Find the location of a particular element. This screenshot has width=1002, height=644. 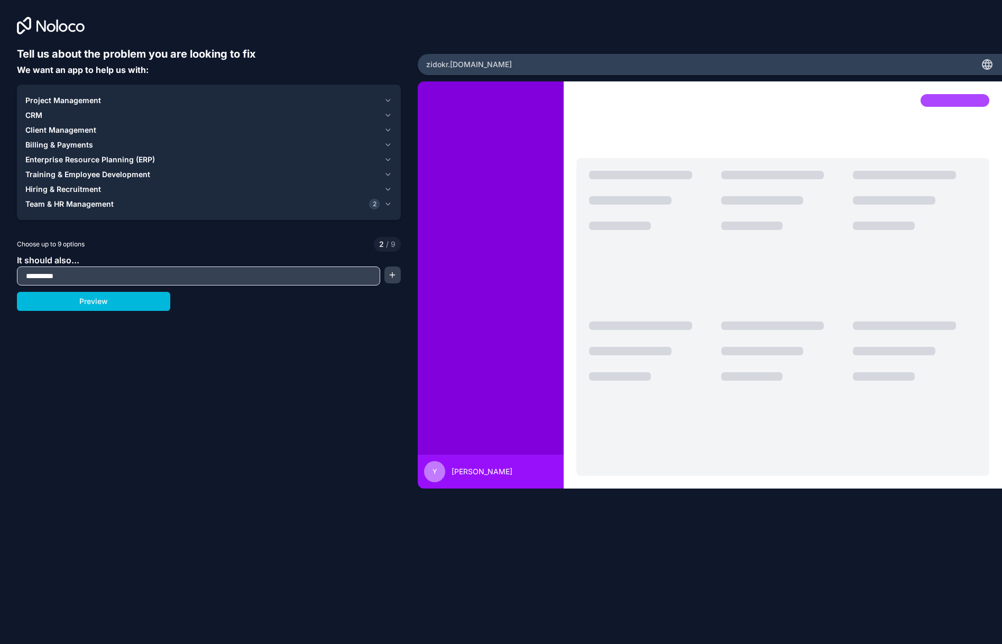

h6: Tell us about the problem you are looking to fix is located at coordinates (209, 54).